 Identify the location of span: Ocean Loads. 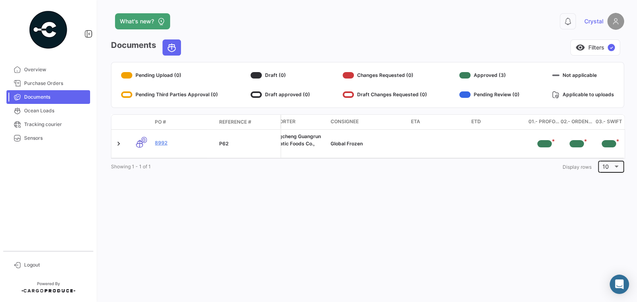
(55, 111).